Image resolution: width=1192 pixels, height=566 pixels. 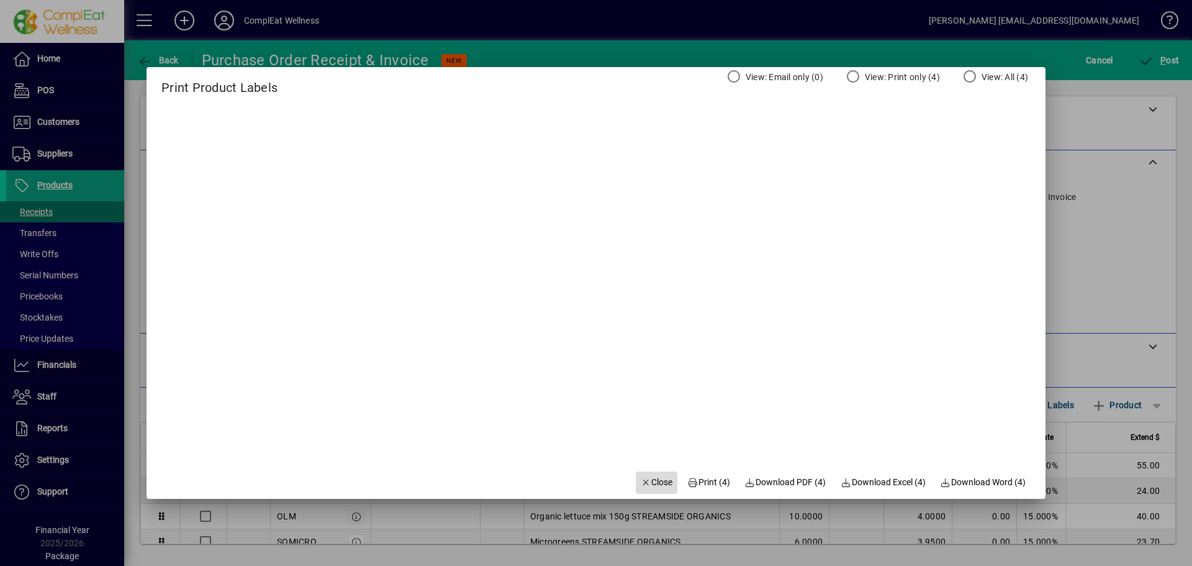 What do you see at coordinates (883, 482) in the screenshot?
I see `span: Download Excel (4)` at bounding box center [883, 482].